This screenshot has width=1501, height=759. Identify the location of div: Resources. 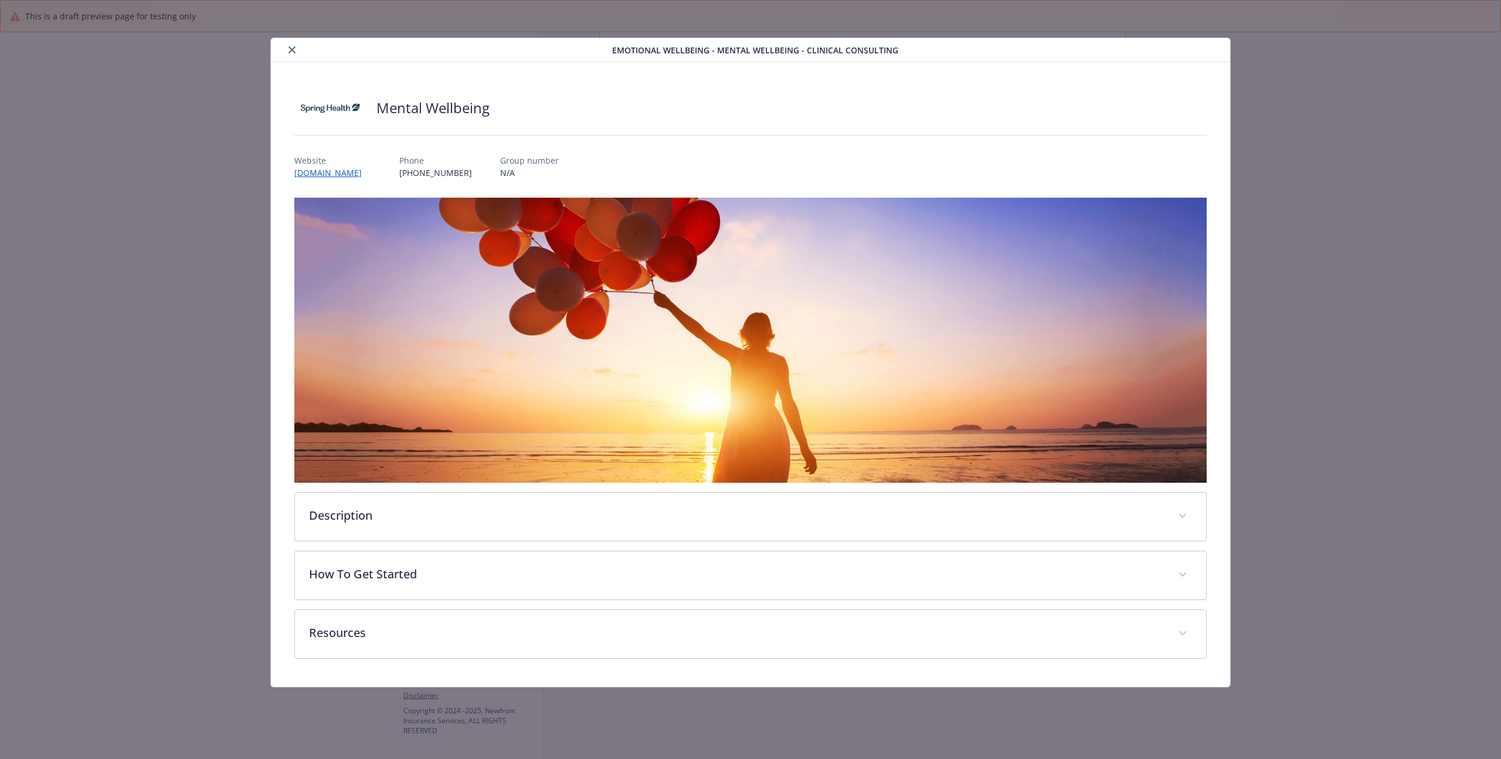
(750, 634).